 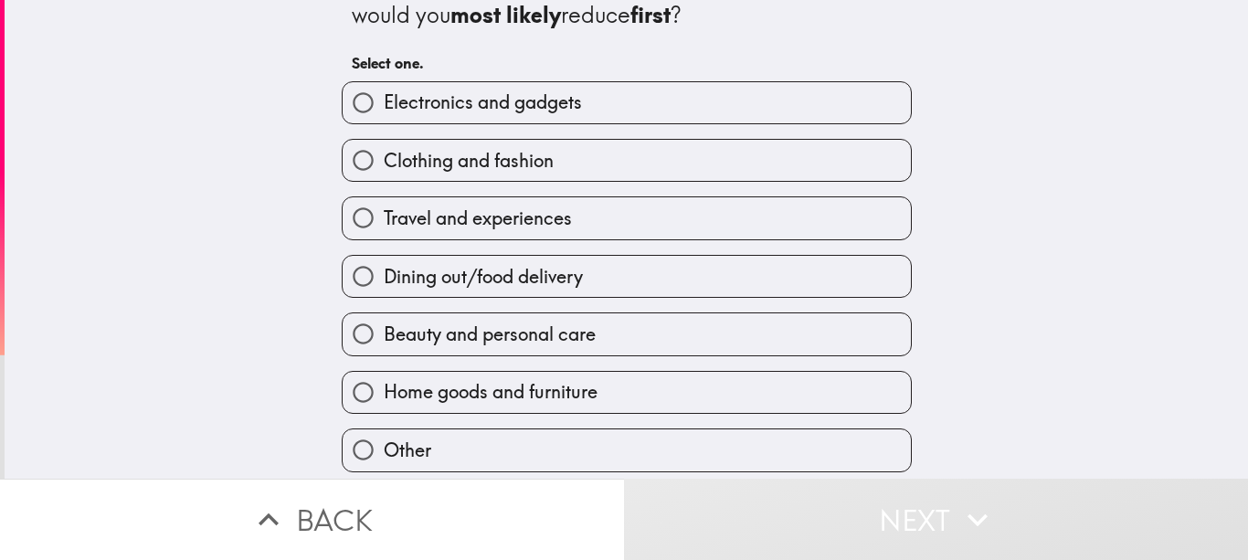 What do you see at coordinates (490, 334) in the screenshot?
I see `span: Beauty and personal care` at bounding box center [490, 334].